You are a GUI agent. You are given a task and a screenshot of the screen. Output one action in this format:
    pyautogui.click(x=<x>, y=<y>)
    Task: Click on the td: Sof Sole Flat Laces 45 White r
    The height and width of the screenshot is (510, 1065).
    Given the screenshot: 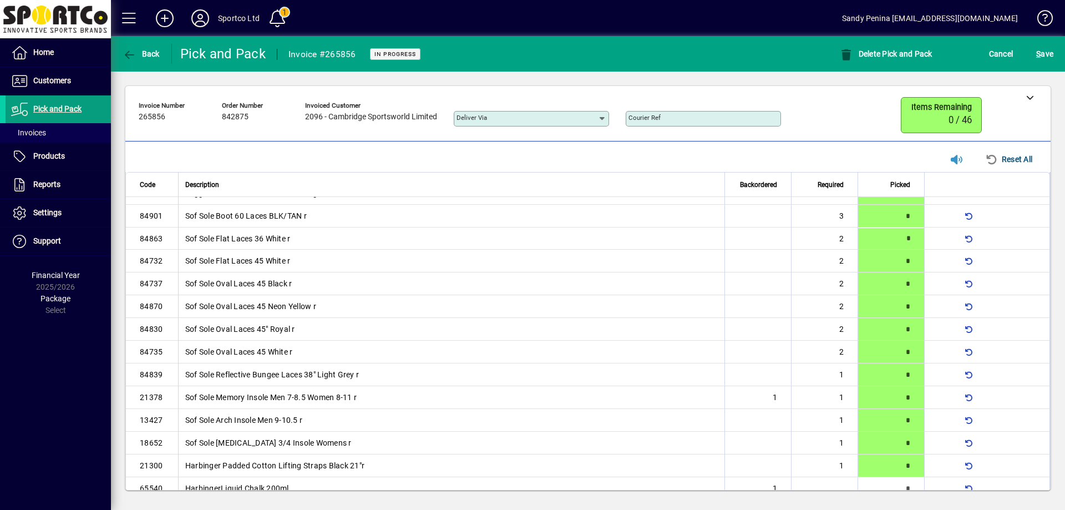 What is the action you would take?
    pyautogui.click(x=451, y=261)
    